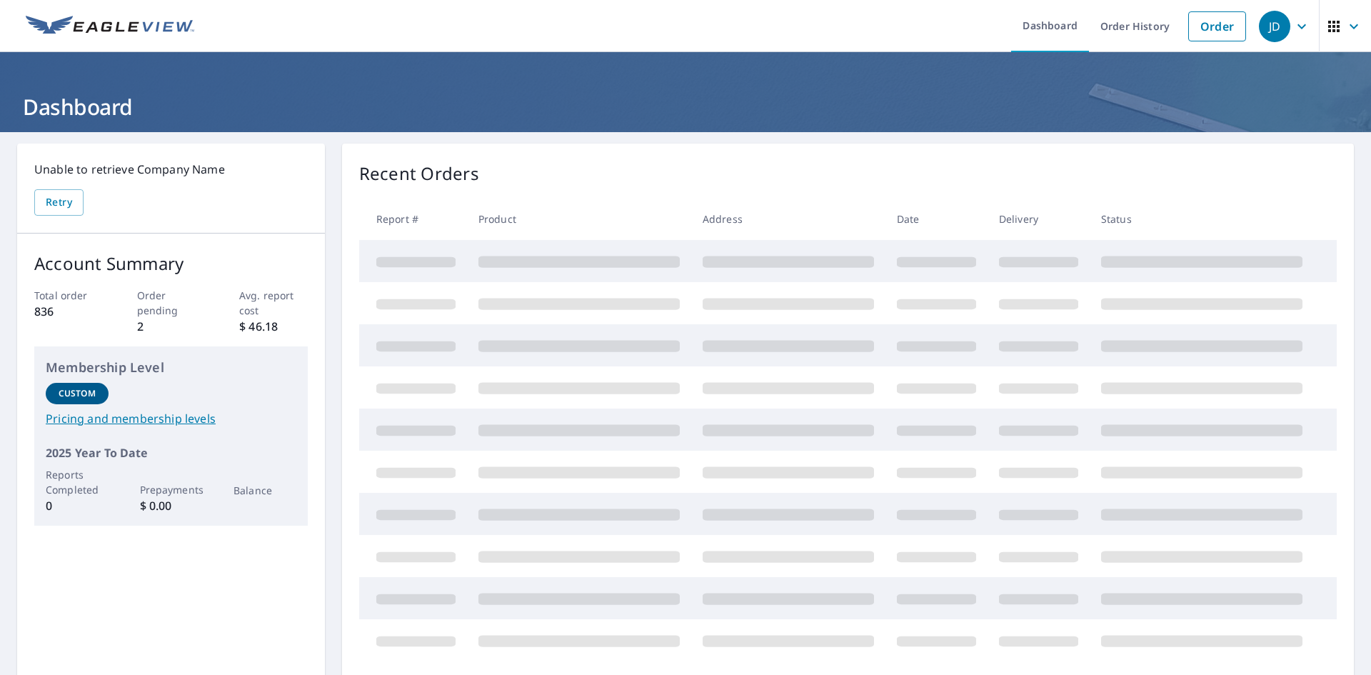  What do you see at coordinates (171, 367) in the screenshot?
I see `p: Membership Level` at bounding box center [171, 367].